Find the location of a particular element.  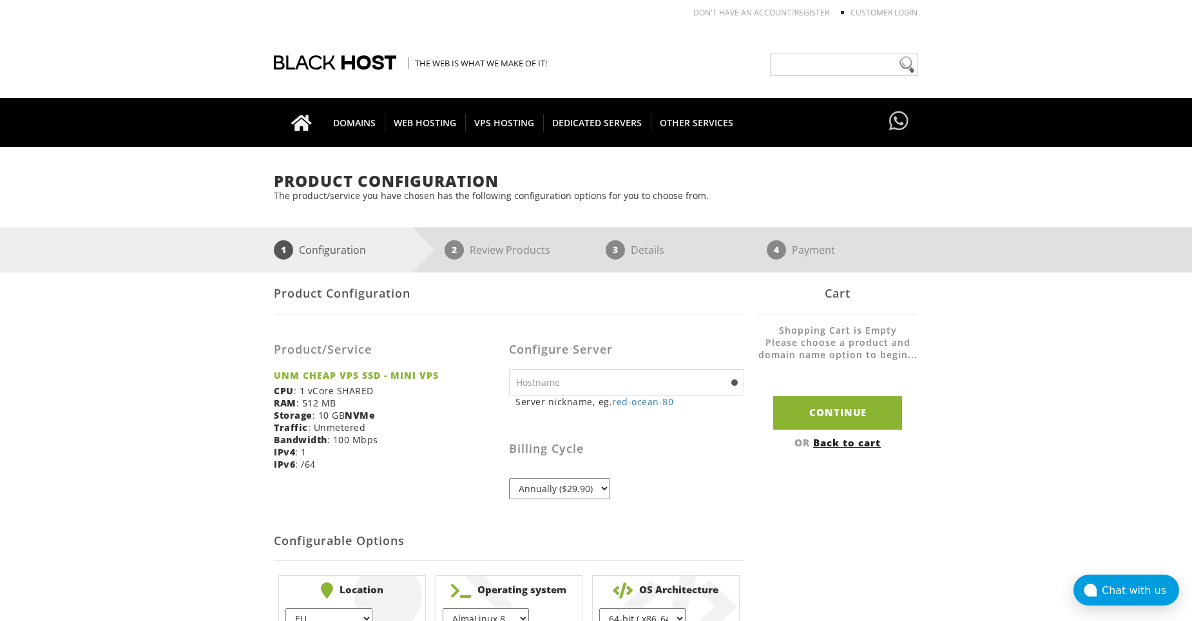

b: Bandwidth is located at coordinates (300, 439).